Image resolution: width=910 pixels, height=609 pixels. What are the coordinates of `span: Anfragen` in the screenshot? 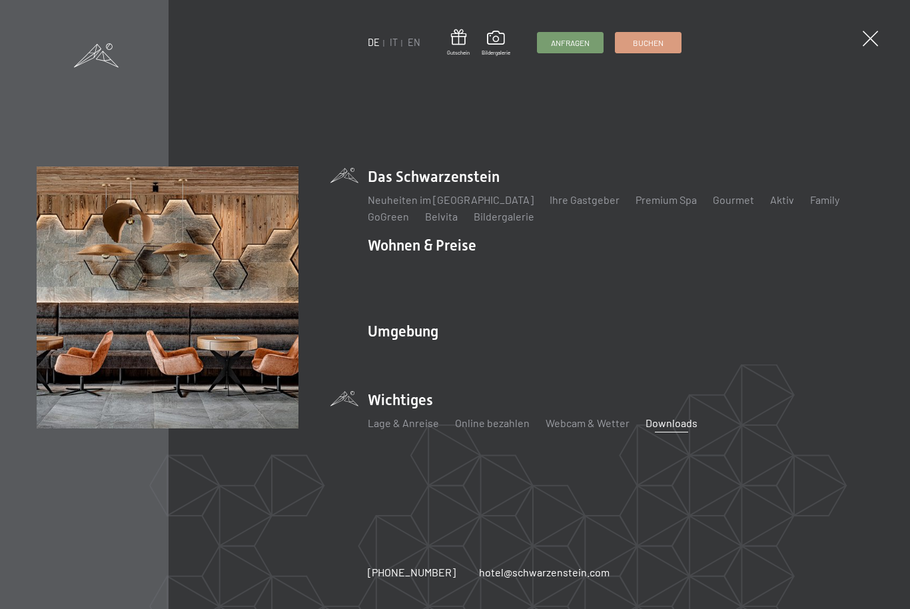 It's located at (570, 43).